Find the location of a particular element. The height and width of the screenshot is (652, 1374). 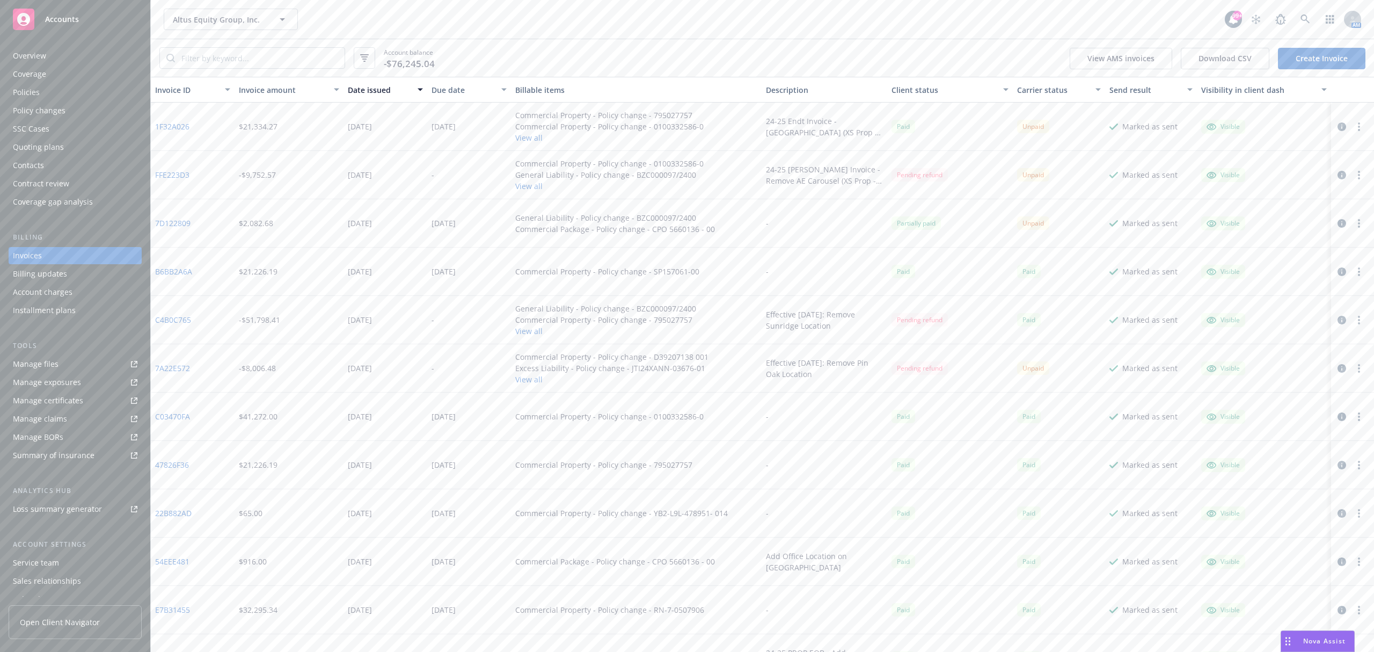

div: Manage BORs is located at coordinates (38, 437).